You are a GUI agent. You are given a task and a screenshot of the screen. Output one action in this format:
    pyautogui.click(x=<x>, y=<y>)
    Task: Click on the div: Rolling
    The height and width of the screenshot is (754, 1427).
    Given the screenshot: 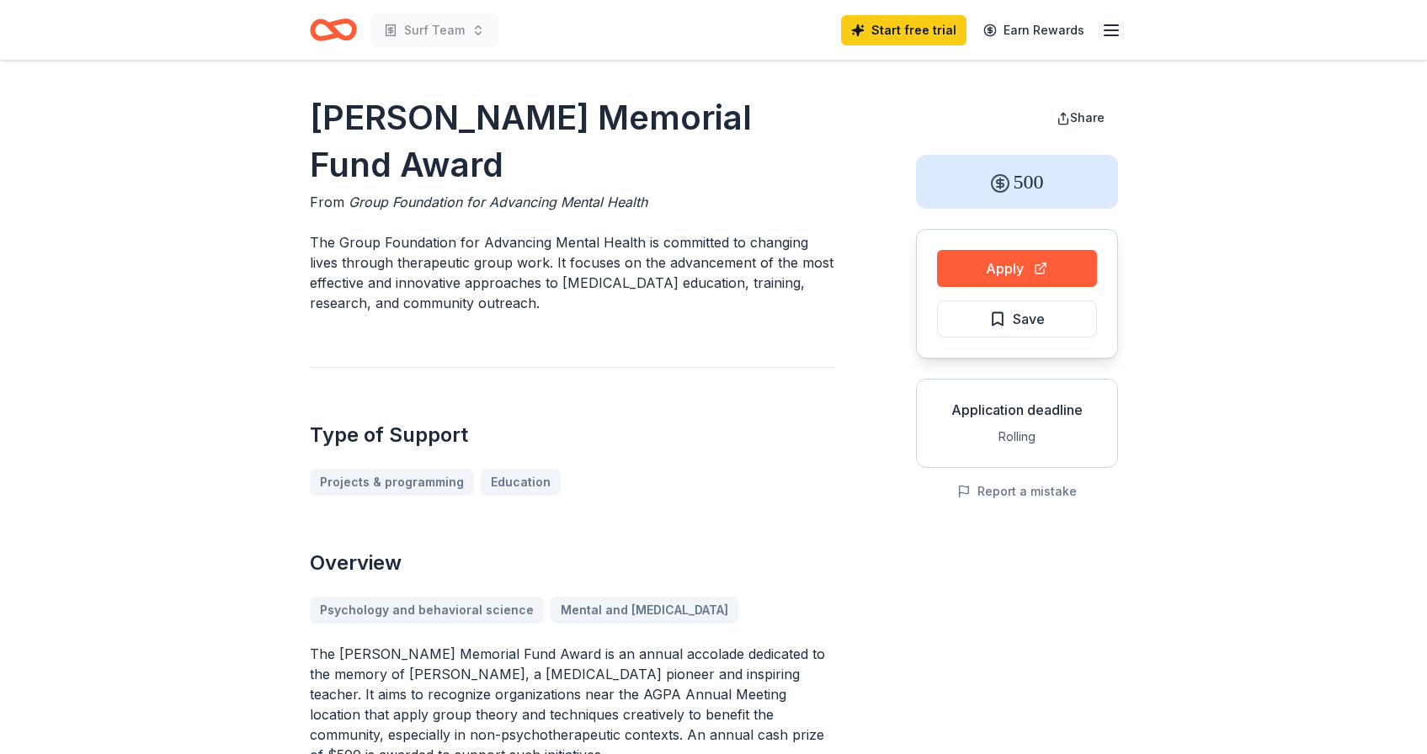 What is the action you would take?
    pyautogui.click(x=1017, y=437)
    